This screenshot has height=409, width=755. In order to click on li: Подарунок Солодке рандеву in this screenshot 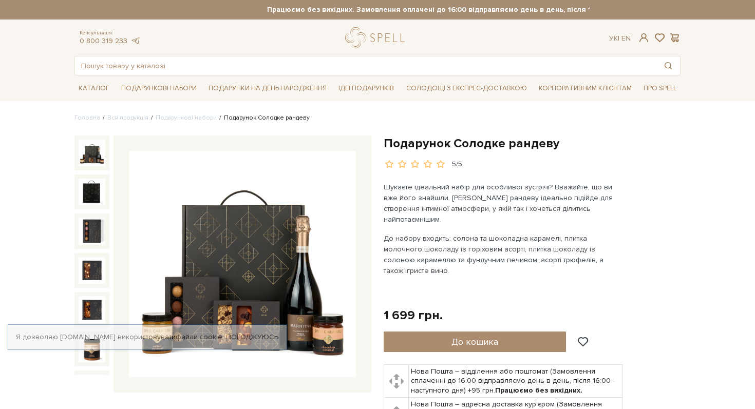, I will do `click(263, 118)`.